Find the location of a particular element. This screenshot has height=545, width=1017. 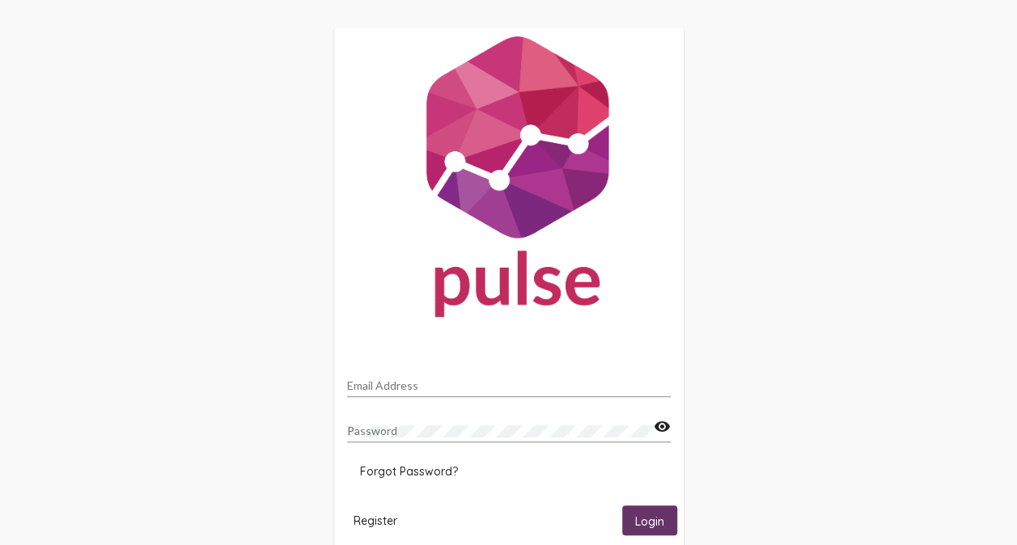

span: Forgot Password? is located at coordinates (409, 472).